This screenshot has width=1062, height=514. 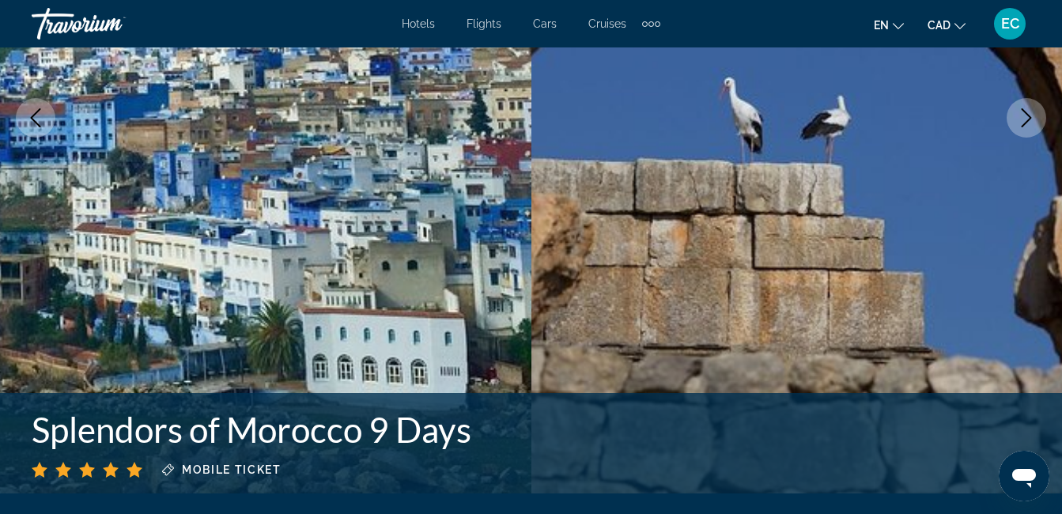 I want to click on button: Change currency, so click(x=947, y=25).